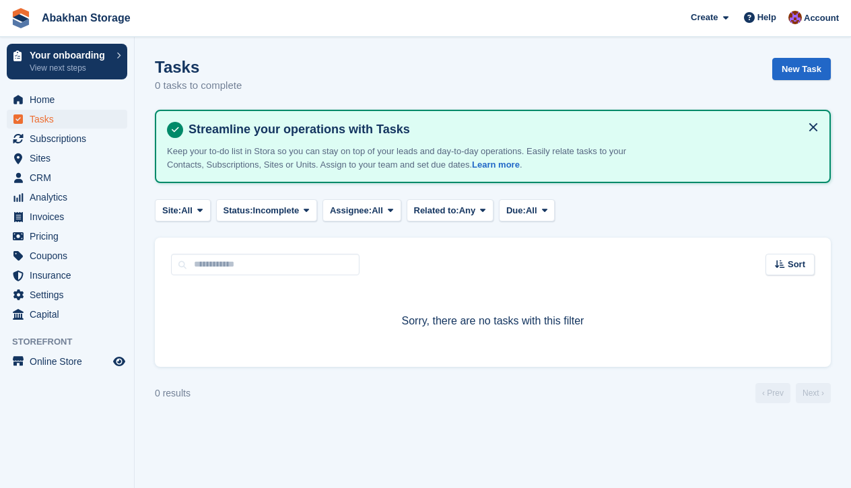  Describe the element at coordinates (493, 321) in the screenshot. I see `p: Sorry, there are no tasks with this filter` at that location.